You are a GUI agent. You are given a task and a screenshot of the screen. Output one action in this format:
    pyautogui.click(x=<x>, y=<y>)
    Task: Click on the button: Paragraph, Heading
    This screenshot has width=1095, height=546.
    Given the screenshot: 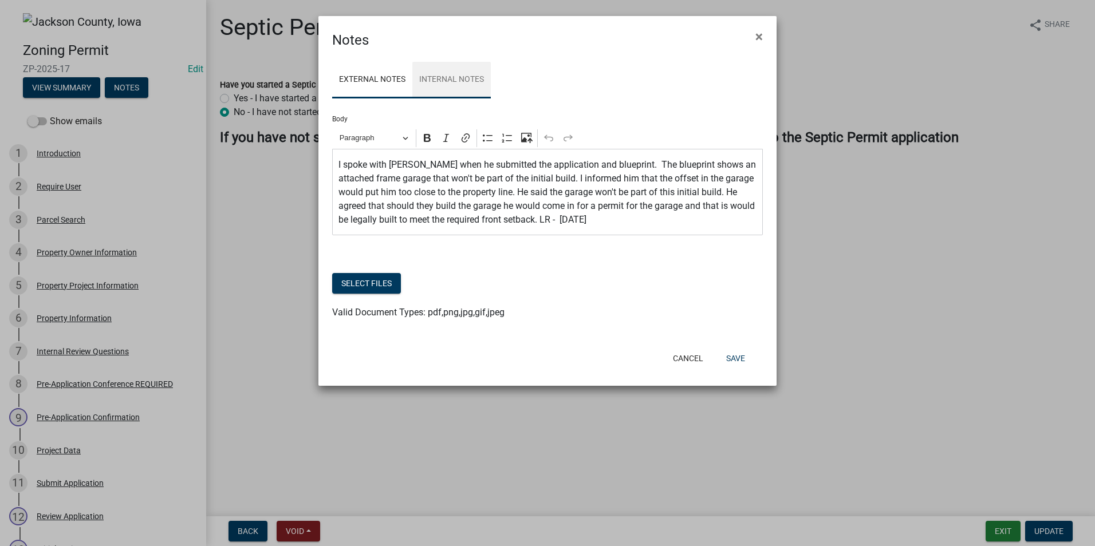 What is the action you would take?
    pyautogui.click(x=374, y=138)
    